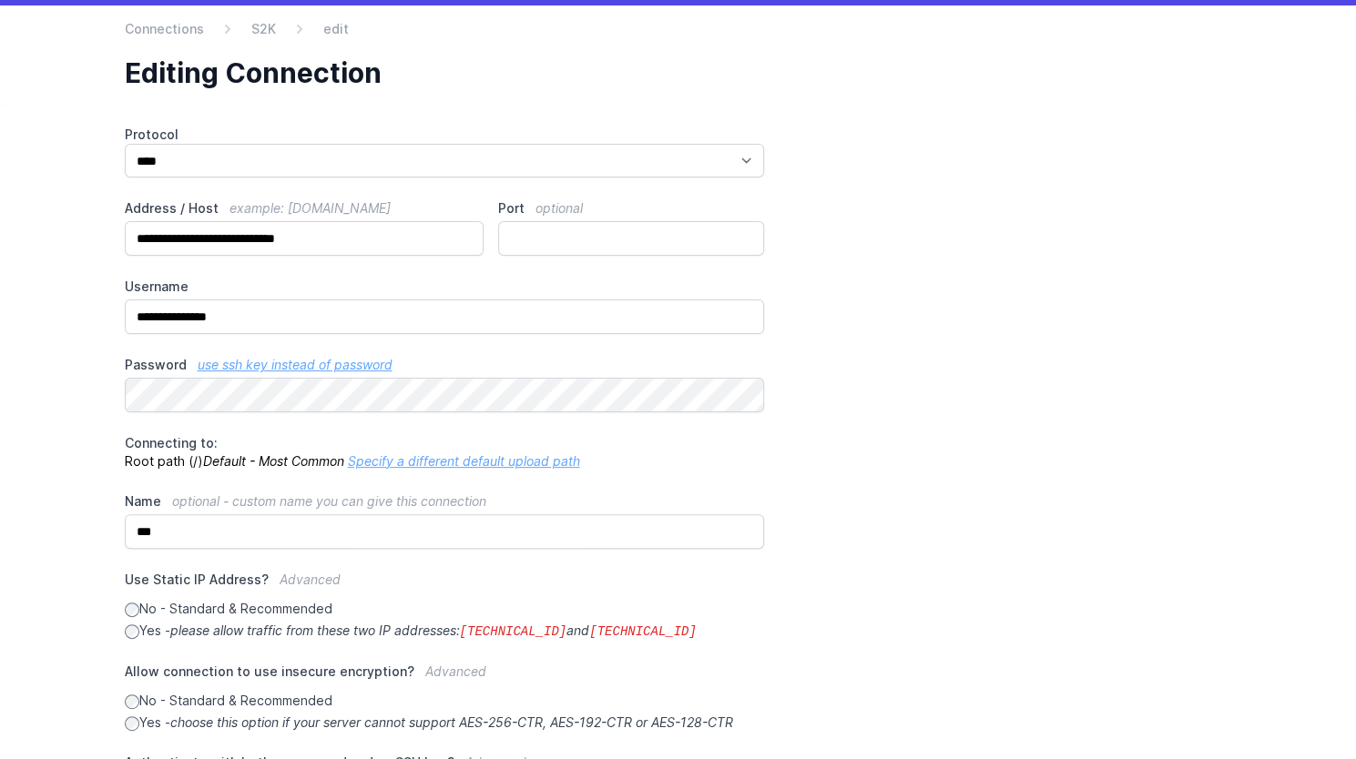 The height and width of the screenshot is (759, 1356). I want to click on nav: Breadcrumb, so click(678, 35).